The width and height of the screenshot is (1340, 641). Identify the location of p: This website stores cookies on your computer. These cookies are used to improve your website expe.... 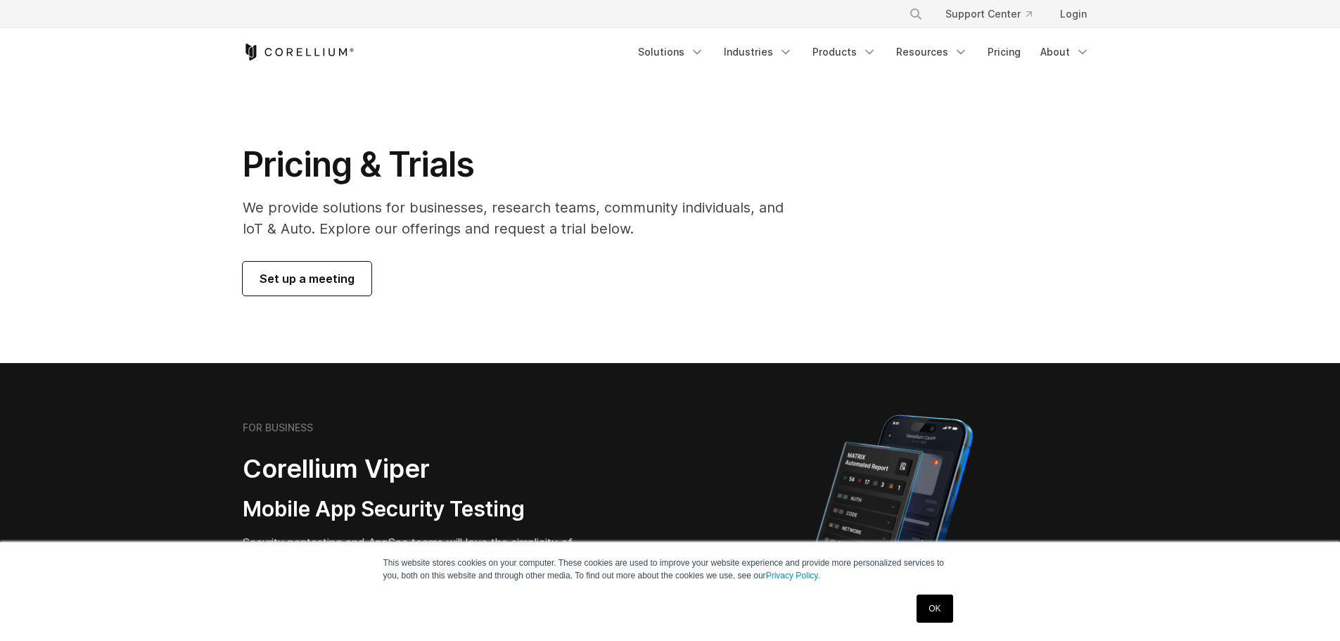
(670, 569).